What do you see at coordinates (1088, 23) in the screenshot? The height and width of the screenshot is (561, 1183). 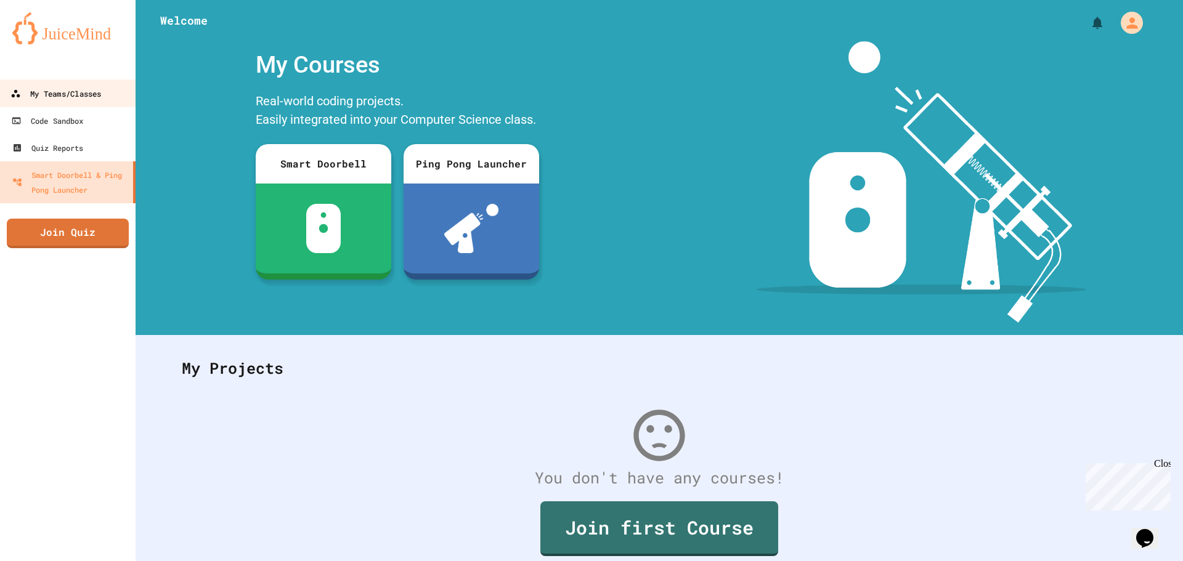 I see `div: My Notifications` at bounding box center [1088, 23].